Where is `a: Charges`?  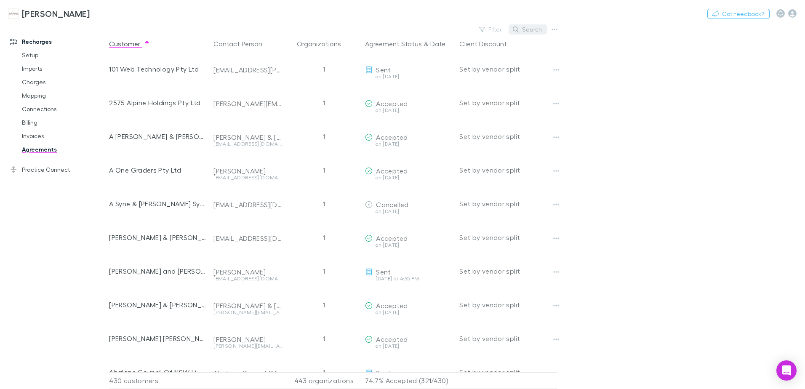
a: Charges is located at coordinates (64, 82).